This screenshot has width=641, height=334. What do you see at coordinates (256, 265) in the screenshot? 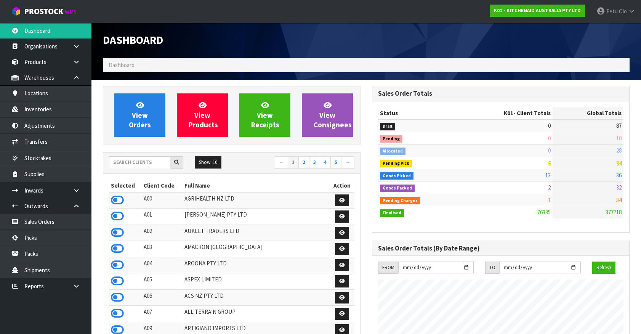
I see `td: AROONA PTY LTD` at bounding box center [256, 265].